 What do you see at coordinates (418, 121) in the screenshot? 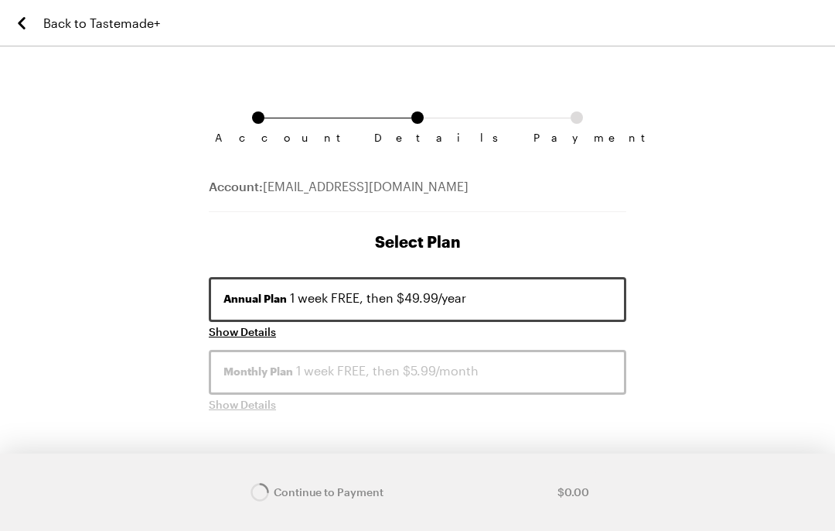
I see `ol: Subscription checkout form navigation` at bounding box center [418, 121].